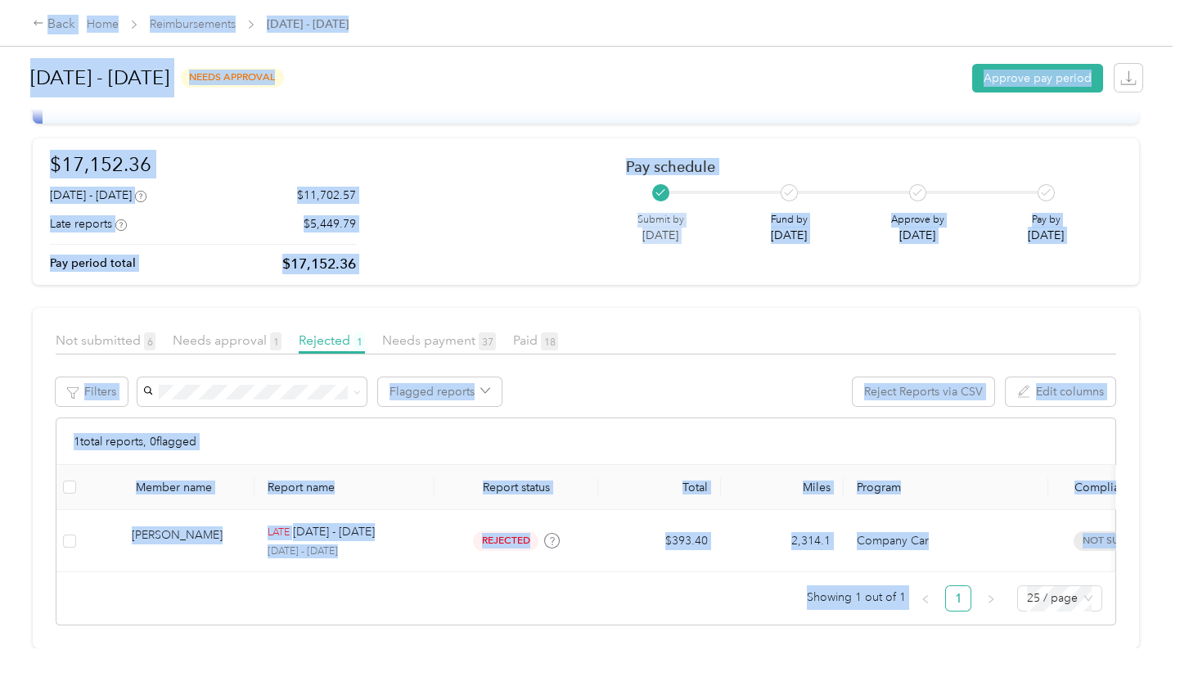  Describe the element at coordinates (278, 533) in the screenshot. I see `p: LATE` at that location.